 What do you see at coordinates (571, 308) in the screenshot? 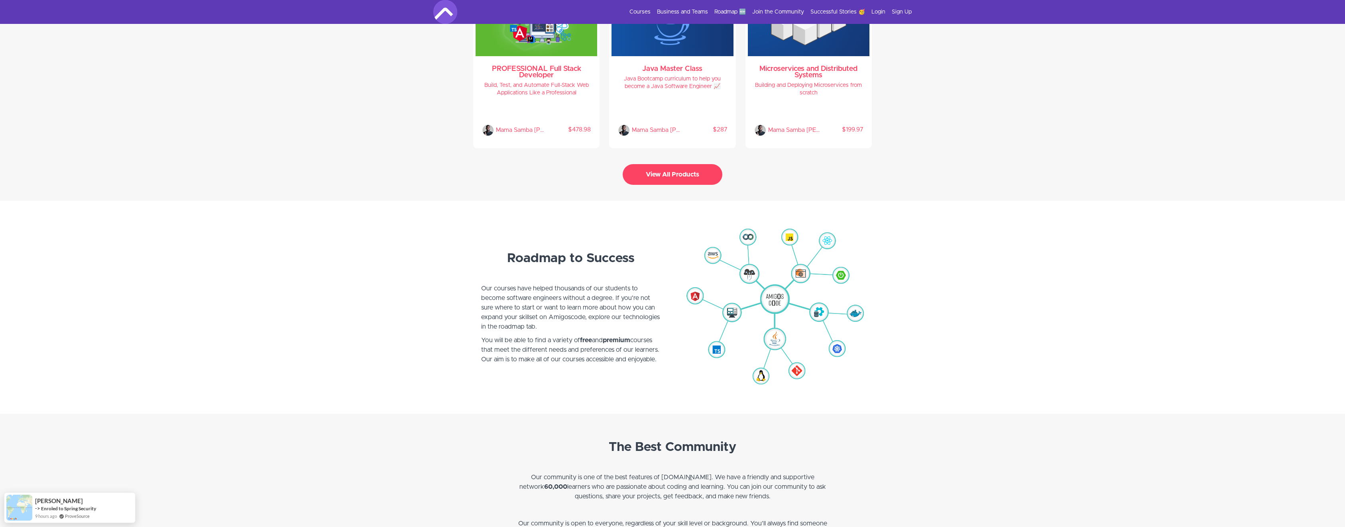
I see `p: Our courses have helped thousands of our students to become software engineers without a degree. ...` at bounding box center [571, 308].